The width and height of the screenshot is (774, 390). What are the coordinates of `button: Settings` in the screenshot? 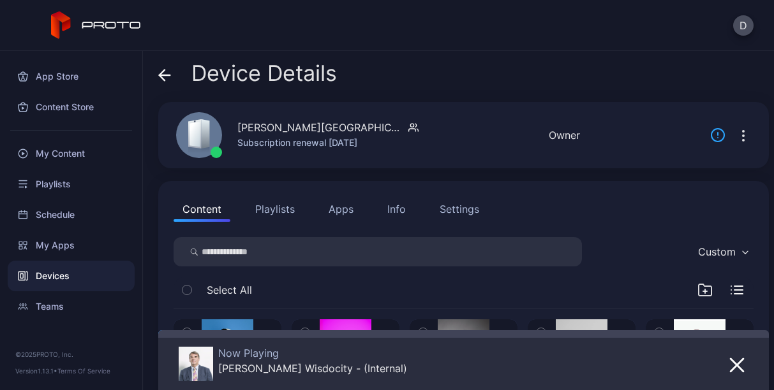 It's located at (459, 209).